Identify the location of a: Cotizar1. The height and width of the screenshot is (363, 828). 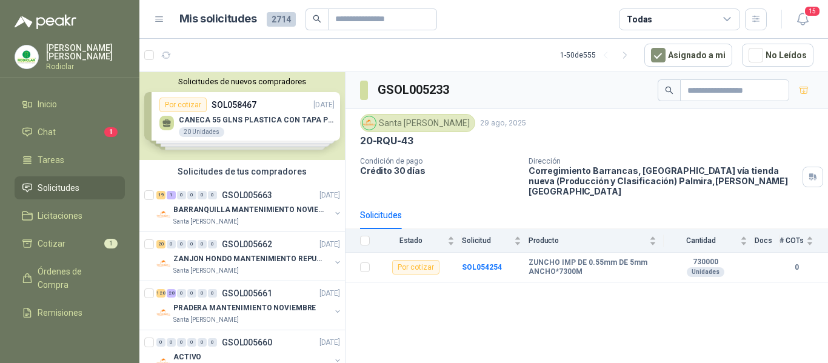
(70, 244).